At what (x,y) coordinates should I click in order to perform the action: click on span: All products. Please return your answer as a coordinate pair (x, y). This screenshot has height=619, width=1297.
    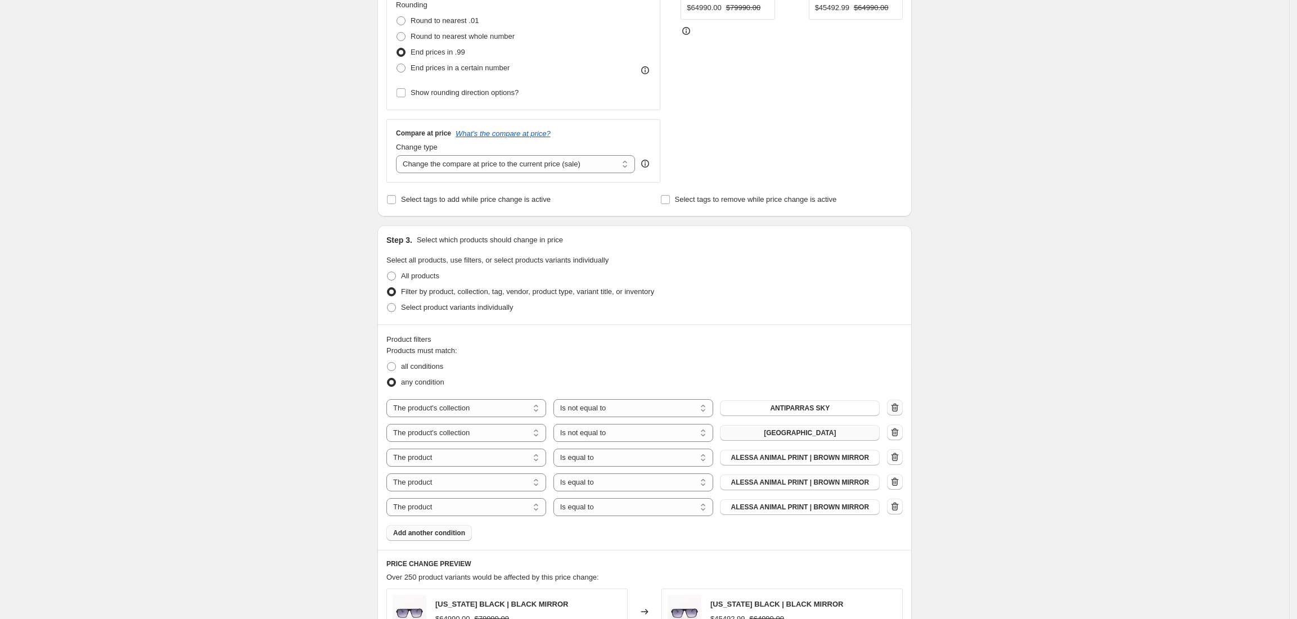
    Looking at the image, I should click on (420, 276).